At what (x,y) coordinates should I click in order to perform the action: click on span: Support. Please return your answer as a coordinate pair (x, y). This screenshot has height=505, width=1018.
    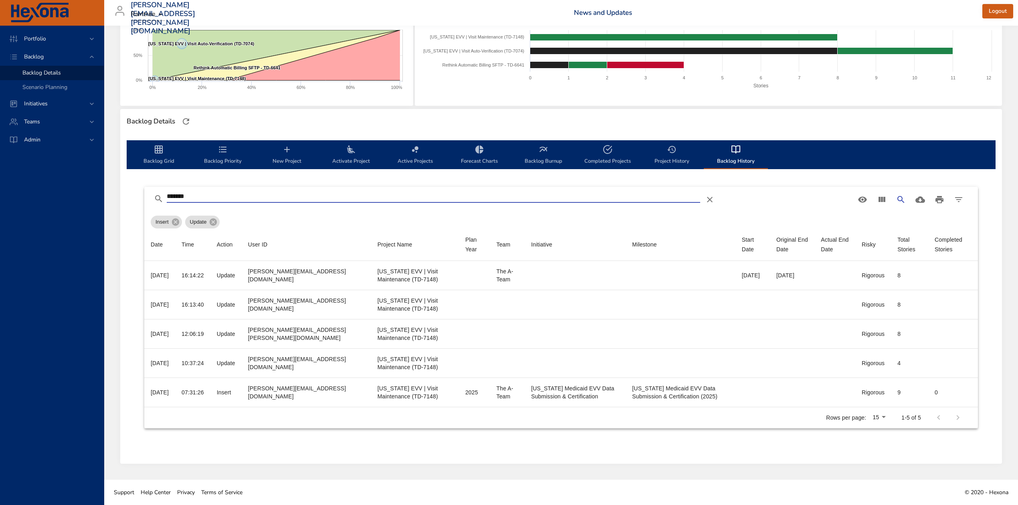
    Looking at the image, I should click on (124, 492).